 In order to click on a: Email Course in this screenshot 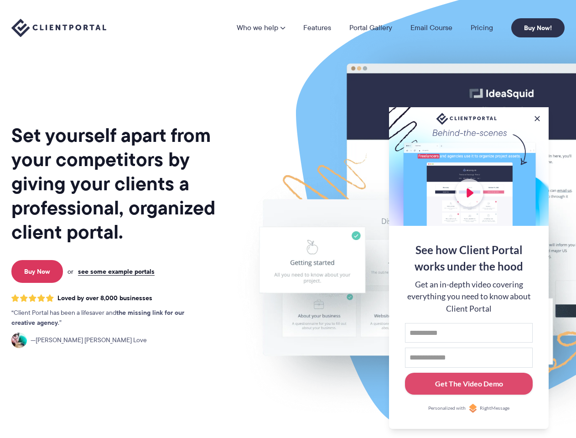, I will do `click(431, 28)`.